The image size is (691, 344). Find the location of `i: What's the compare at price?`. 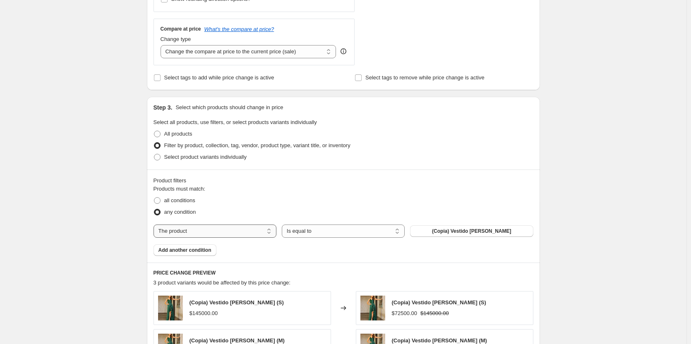

i: What's the compare at price? is located at coordinates (239, 29).